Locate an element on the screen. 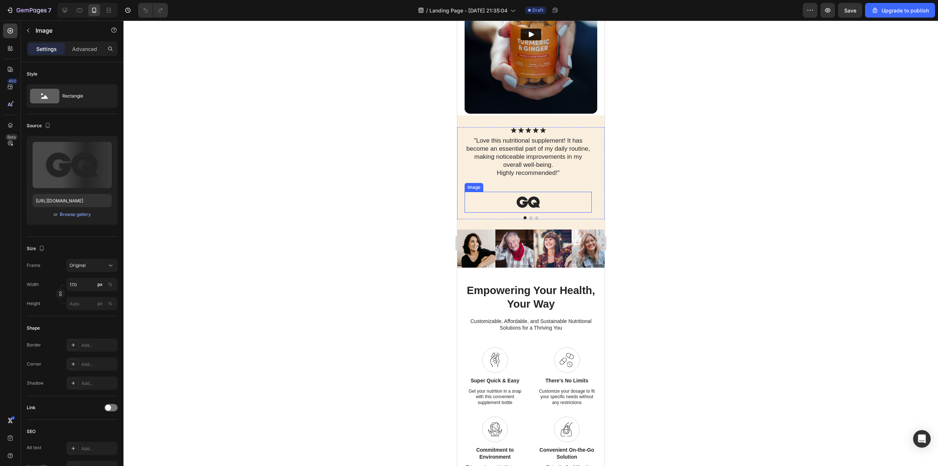 The width and height of the screenshot is (938, 466). p: Customize your dosage to fit your specific needs without any restrictions is located at coordinates (110, 376).